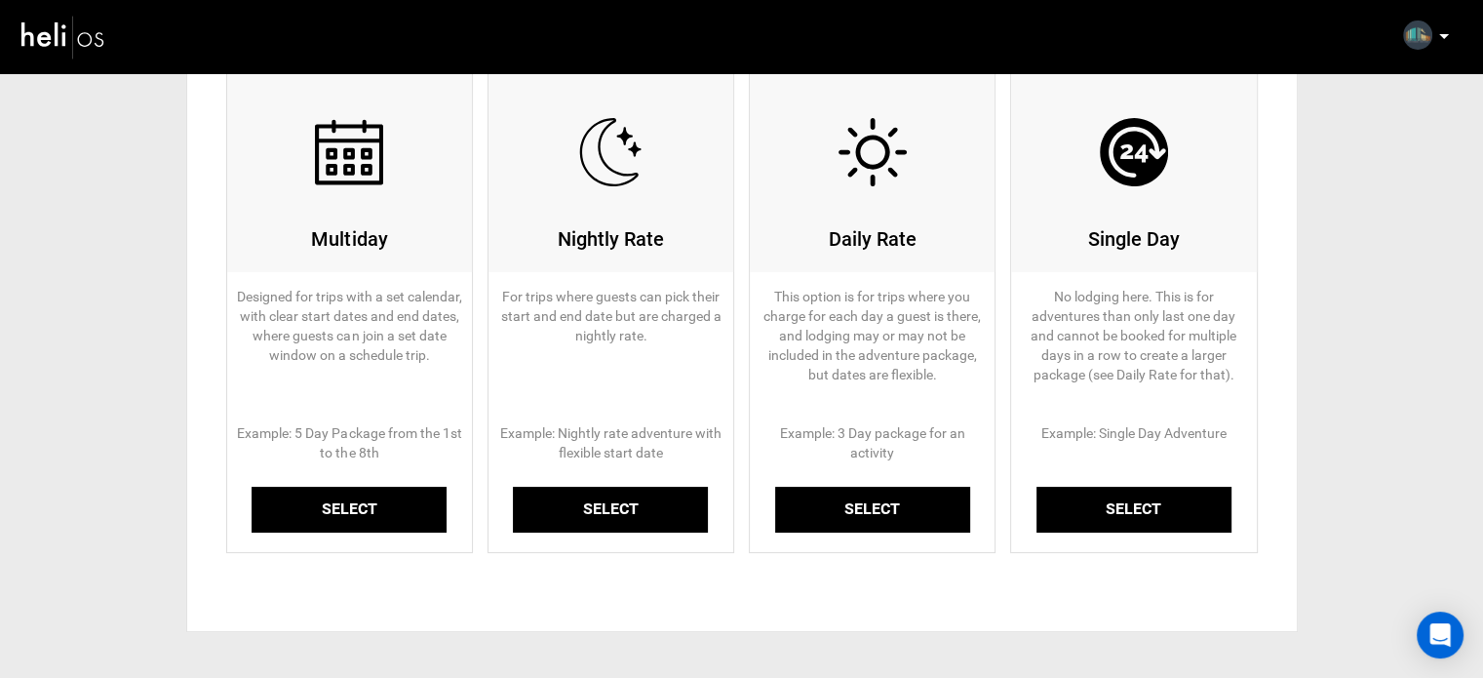  Describe the element at coordinates (611, 443) in the screenshot. I see `p: Example: Nightly rate adventure with flexible start date` at that location.